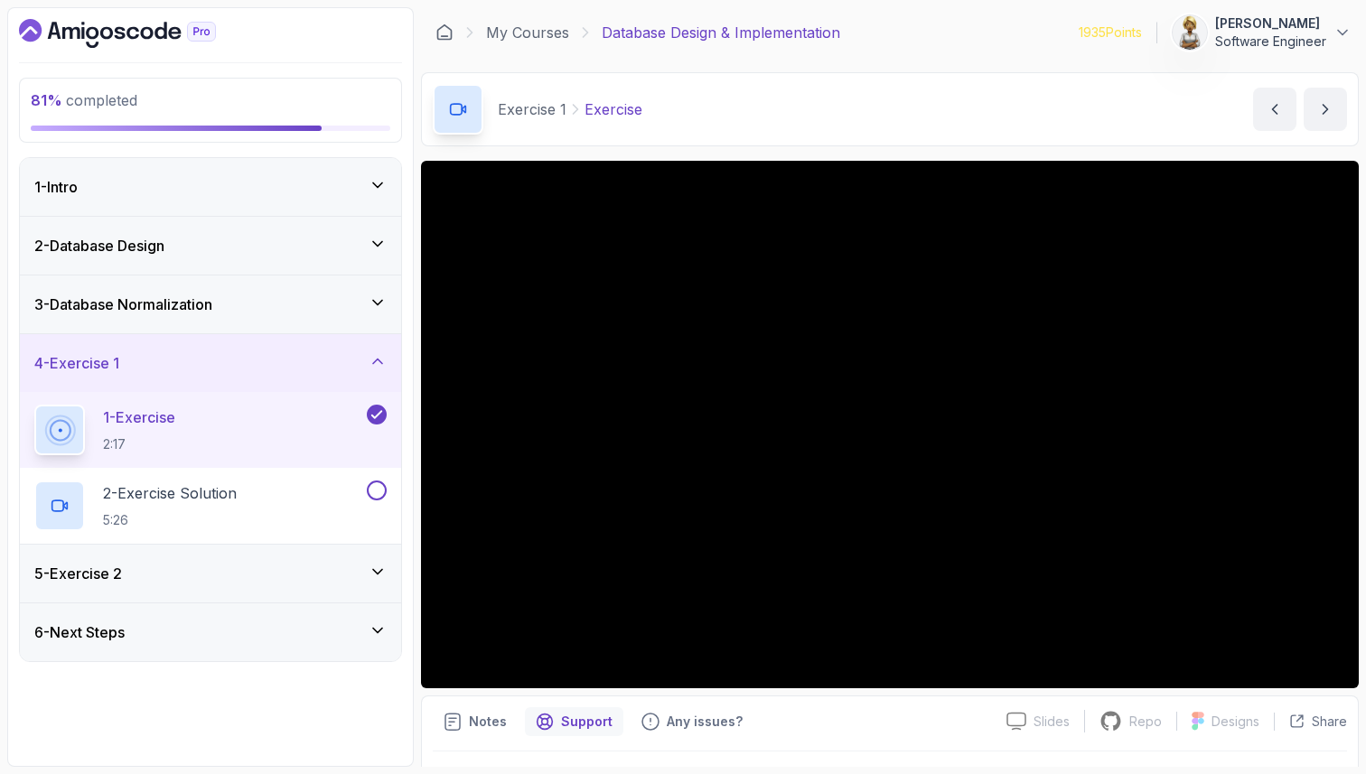 The width and height of the screenshot is (1366, 774). I want to click on p: 2 - Exercise Solution, so click(170, 493).